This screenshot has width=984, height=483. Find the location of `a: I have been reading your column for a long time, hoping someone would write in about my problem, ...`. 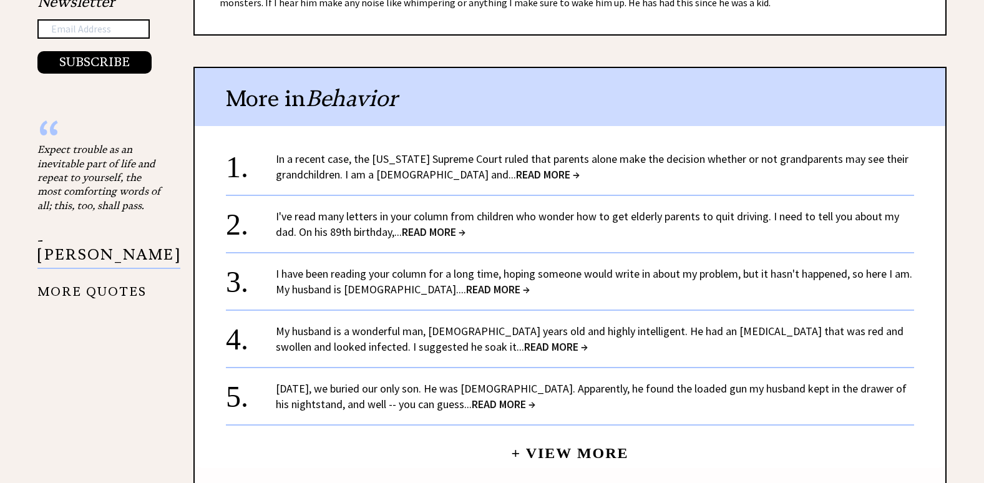

a: I have been reading your column for a long time, hoping someone would write in about my problem, ... is located at coordinates (594, 282).